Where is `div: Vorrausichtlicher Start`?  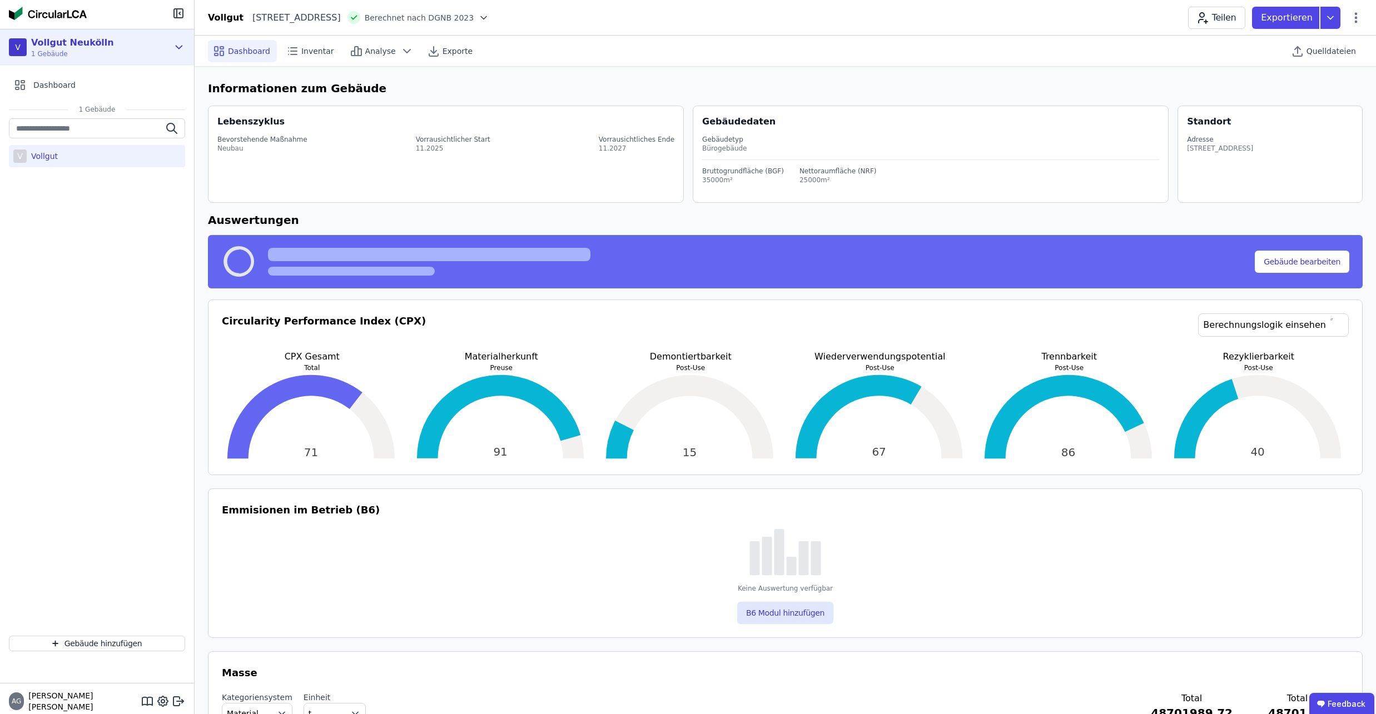
div: Vorrausichtlicher Start is located at coordinates (453, 139).